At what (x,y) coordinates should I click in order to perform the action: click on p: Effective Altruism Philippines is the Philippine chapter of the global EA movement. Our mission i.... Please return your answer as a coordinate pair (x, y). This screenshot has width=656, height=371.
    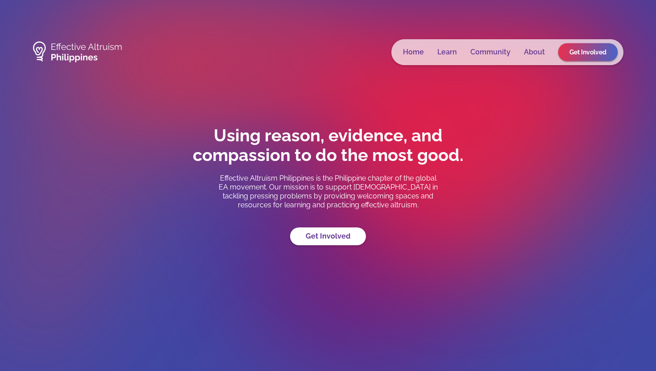
    Looking at the image, I should click on (328, 192).